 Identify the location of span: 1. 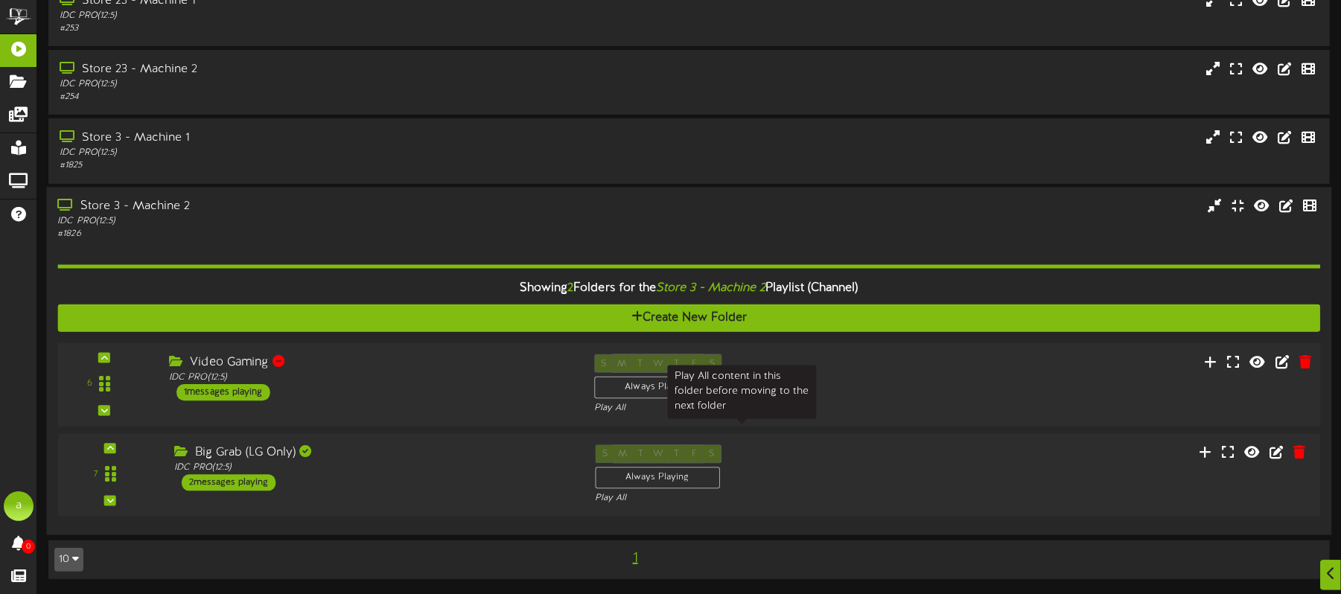
(635, 559).